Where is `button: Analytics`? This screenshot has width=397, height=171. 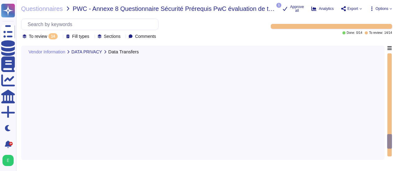
button: Analytics is located at coordinates (323, 9).